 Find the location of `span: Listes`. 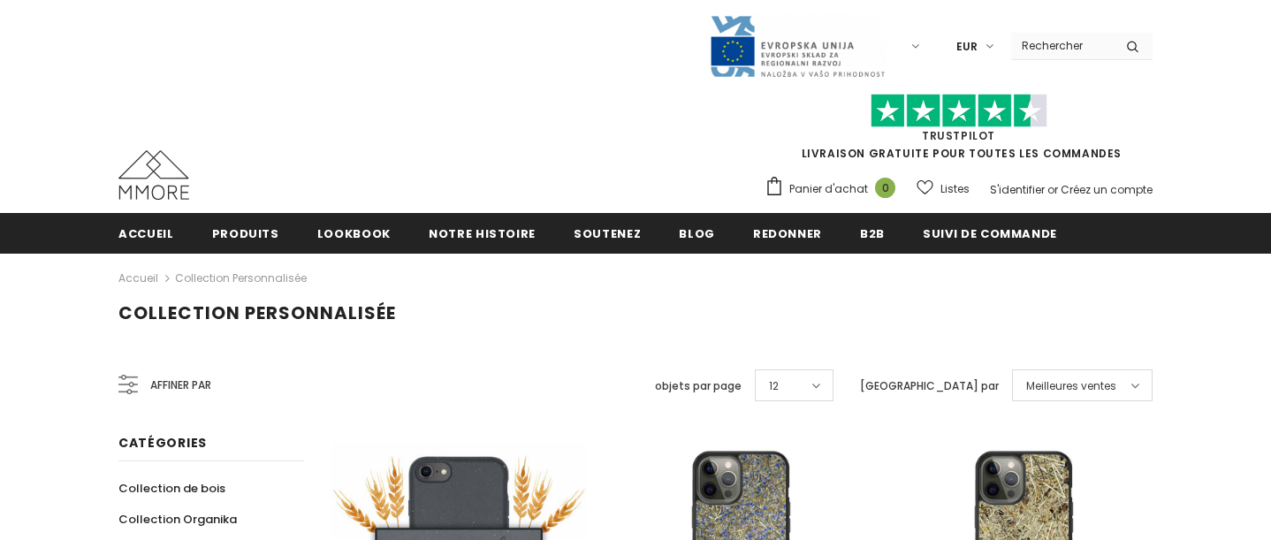

span: Listes is located at coordinates (955, 189).